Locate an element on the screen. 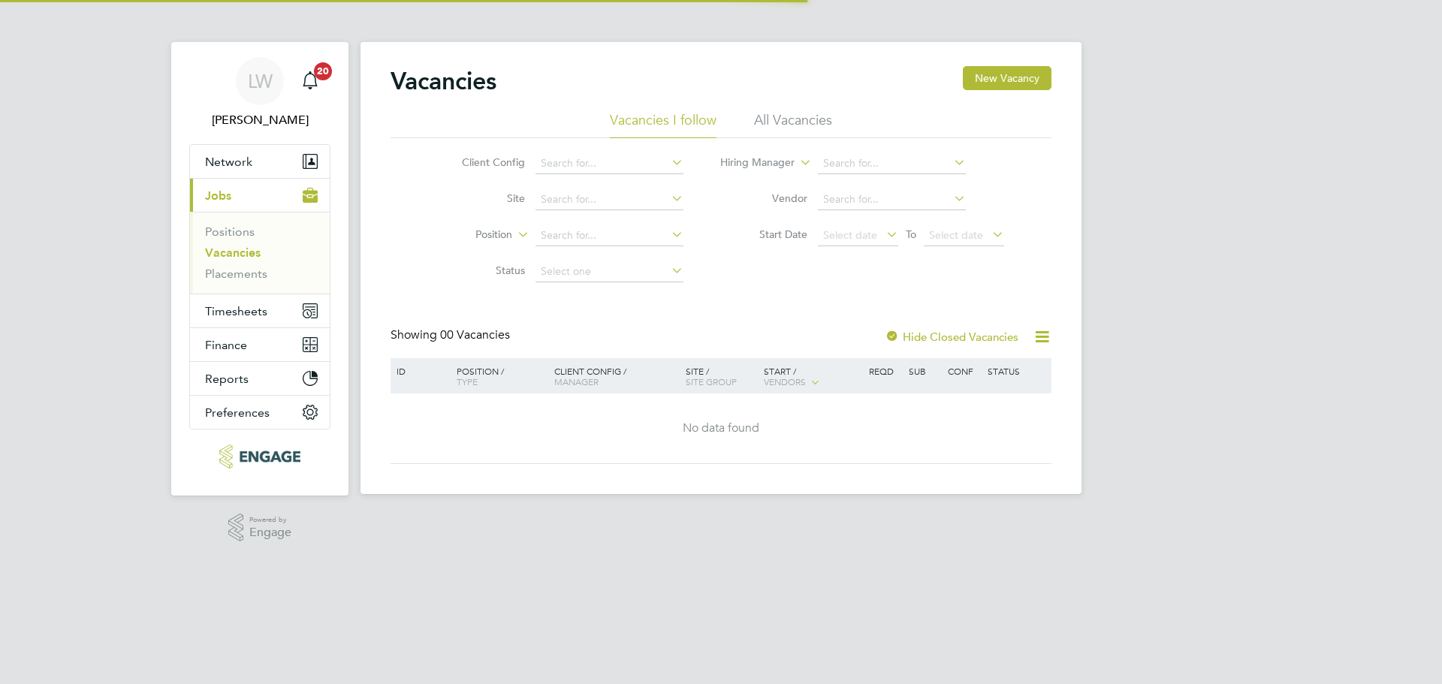 This screenshot has height=684, width=1442. img: xede-logo-retina.png is located at coordinates (259, 457).